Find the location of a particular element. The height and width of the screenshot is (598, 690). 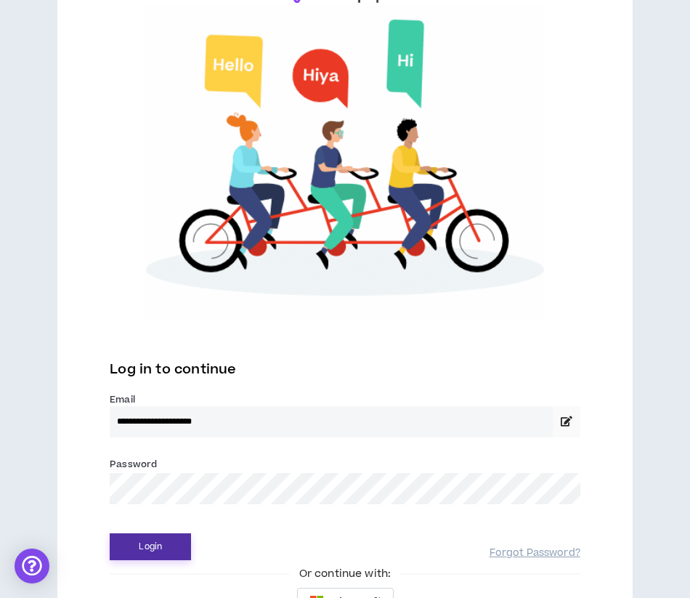

span: Or continue with: is located at coordinates (345, 574).